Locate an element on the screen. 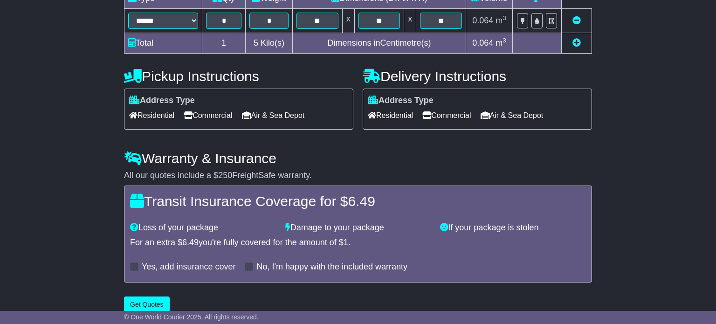  td: Total is located at coordinates (163, 43).